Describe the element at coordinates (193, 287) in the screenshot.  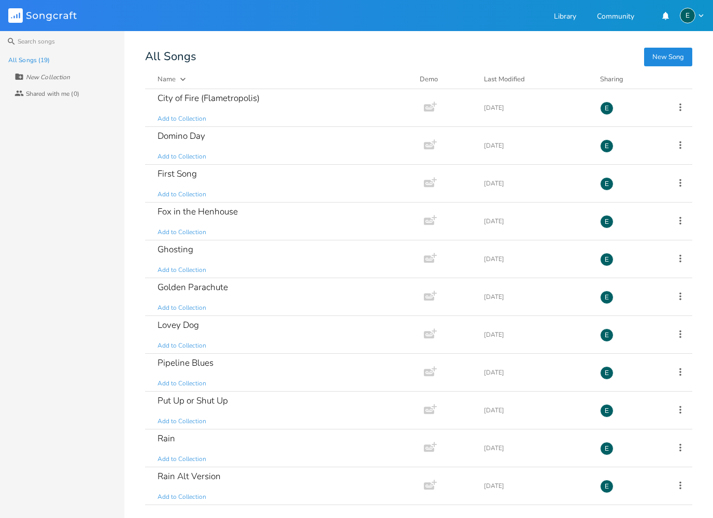
I see `div: Golden Parachute` at that location.